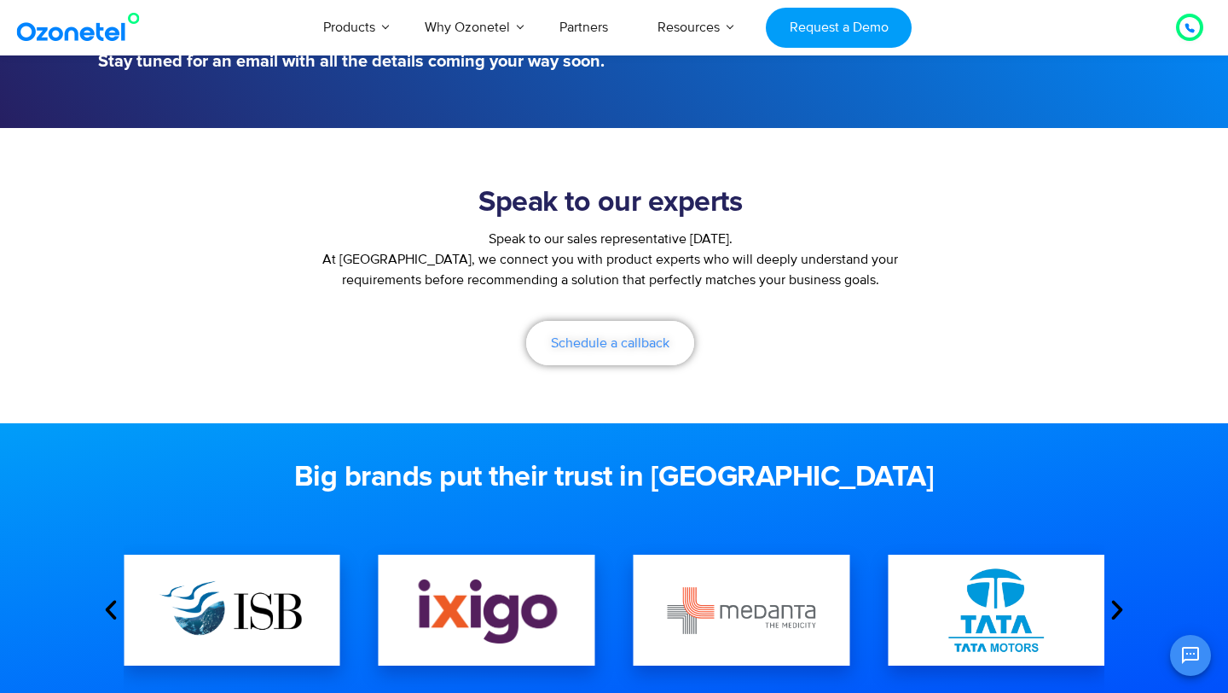 The height and width of the screenshot is (693, 1228). What do you see at coordinates (996, 610) in the screenshot?
I see `img: Tata Motors` at bounding box center [996, 610].